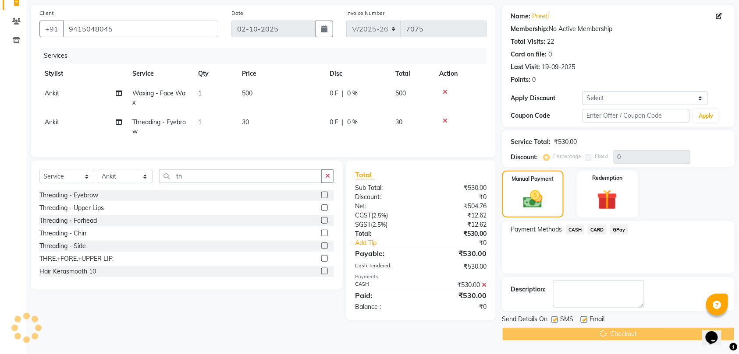 The height and width of the screenshot is (354, 739). What do you see at coordinates (160, 74) in the screenshot?
I see `th: Service` at bounding box center [160, 74].